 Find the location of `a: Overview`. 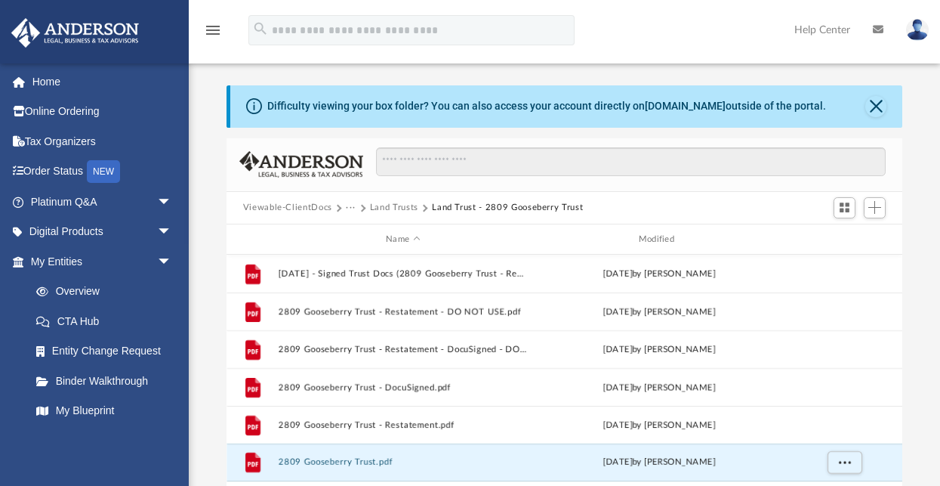

a: Overview is located at coordinates (108, 291).